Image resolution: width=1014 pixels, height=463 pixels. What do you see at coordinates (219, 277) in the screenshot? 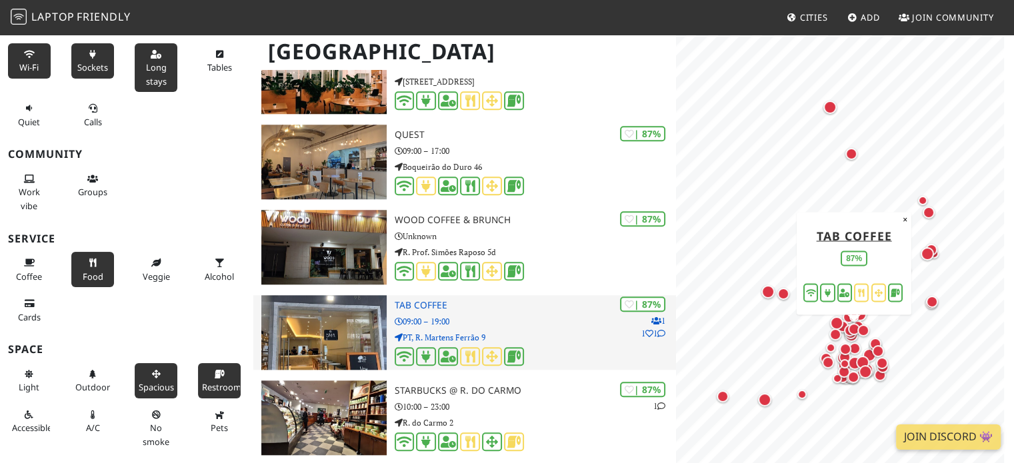
I see `span: Alcohol` at bounding box center [219, 277].